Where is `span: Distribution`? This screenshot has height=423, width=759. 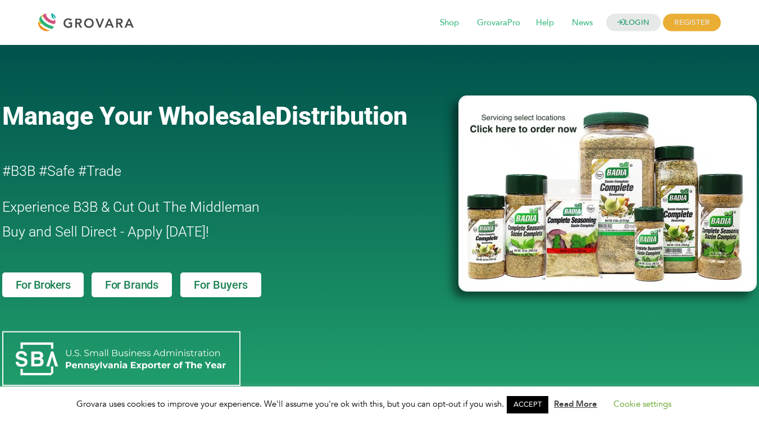
span: Distribution is located at coordinates (341, 116).